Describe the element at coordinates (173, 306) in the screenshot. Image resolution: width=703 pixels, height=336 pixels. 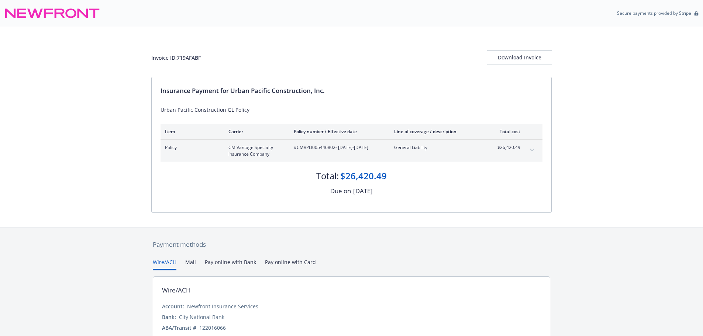
I see `div: Account:` at that location.